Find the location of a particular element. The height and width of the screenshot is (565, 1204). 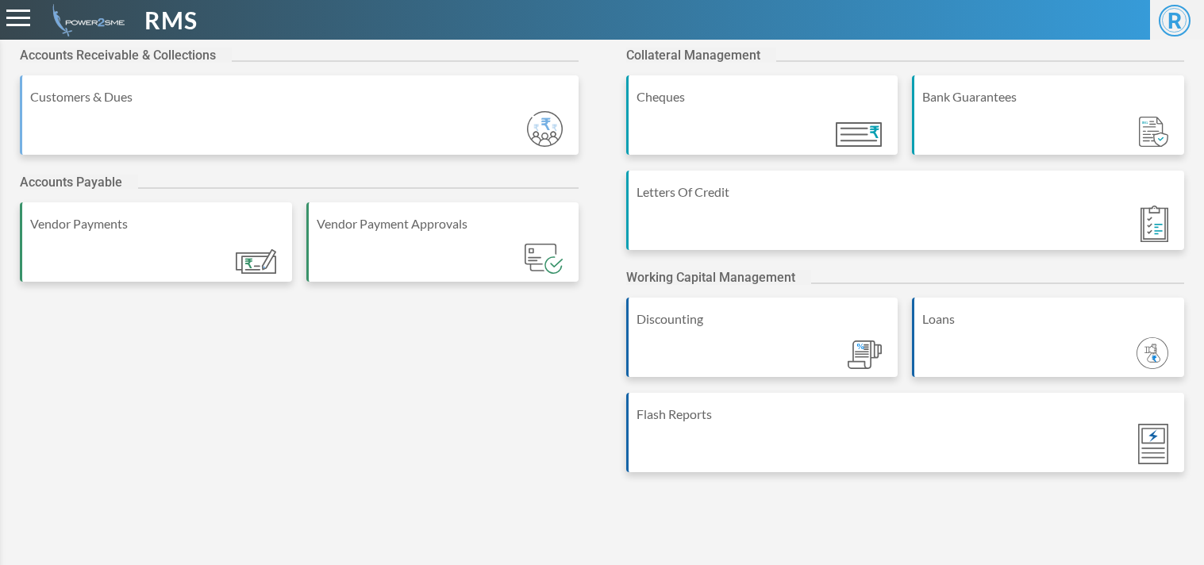

div: Customers & Dues is located at coordinates (300, 97).